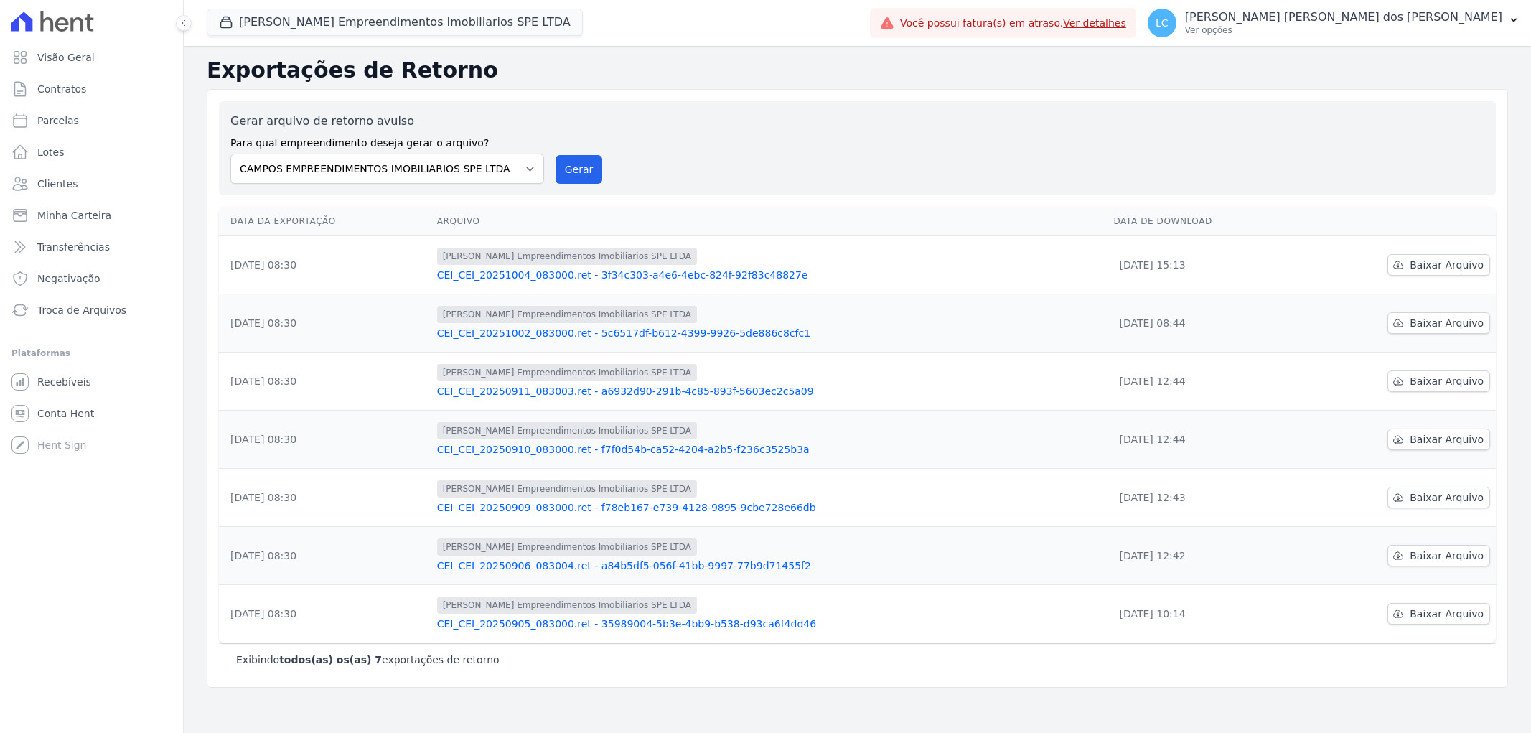 This screenshot has width=1531, height=733. What do you see at coordinates (769, 624) in the screenshot?
I see `a: CEI_CEI_20250905_083000.ret - 35989004-5b3e-4bb9-b538-d93ca6f4dd46` at bounding box center [769, 624].